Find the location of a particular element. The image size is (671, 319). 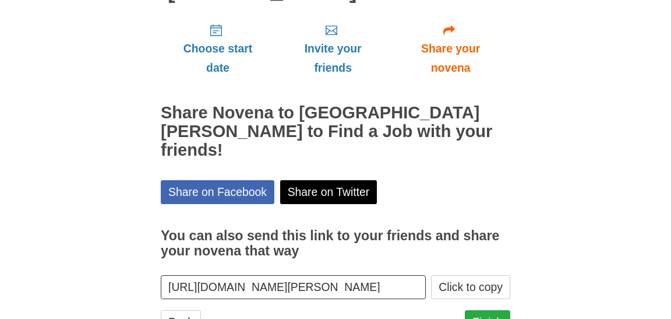

h3: You can also send this link to your friends and share your novena that way is located at coordinates (335, 243).